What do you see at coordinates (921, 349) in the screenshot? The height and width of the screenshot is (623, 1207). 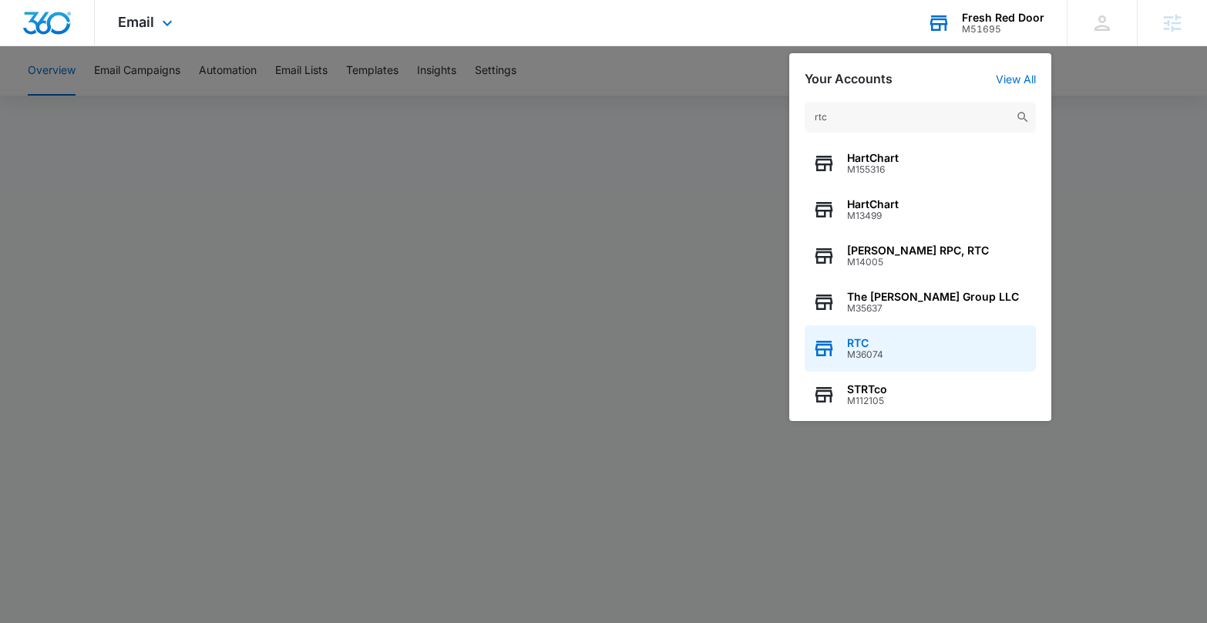 I see `button: RTCM36074` at bounding box center [921, 349].